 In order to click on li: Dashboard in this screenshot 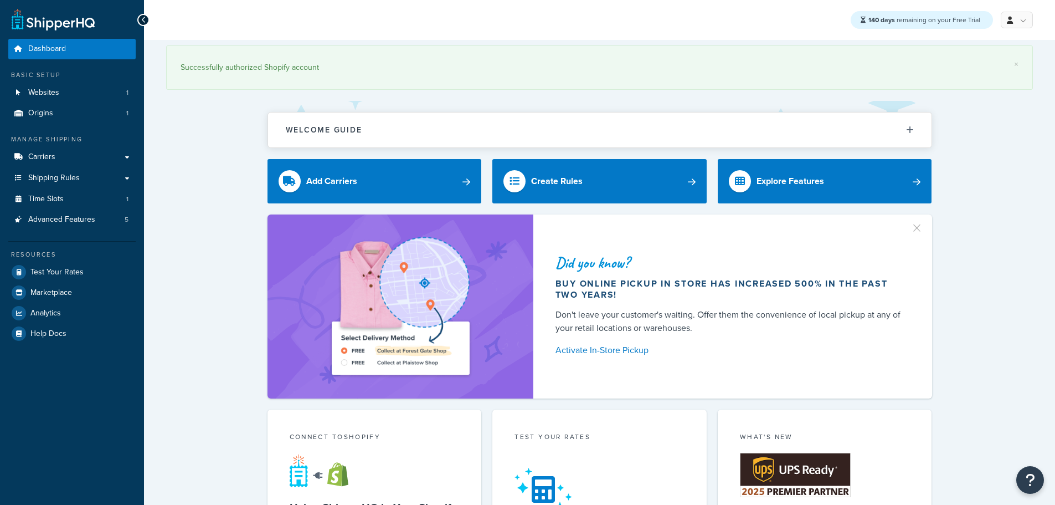, I will do `click(72, 49)`.